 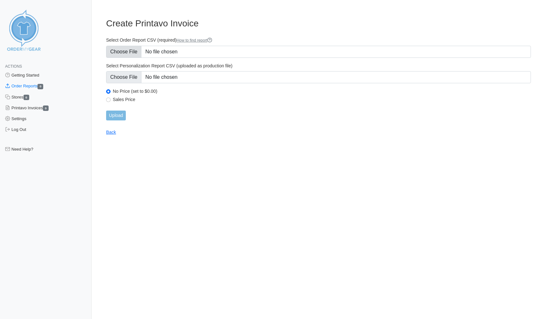 I want to click on label: Select Personalization Report CSV (uploaded as production file), so click(x=318, y=66).